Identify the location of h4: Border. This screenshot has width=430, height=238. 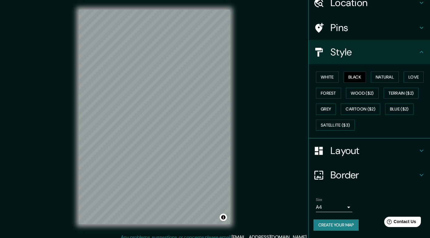
(375, 175).